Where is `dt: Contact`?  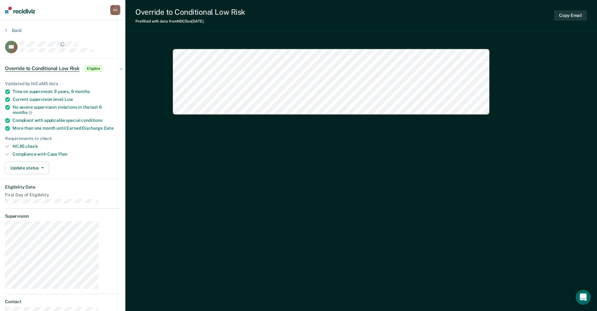
dt: Contact is located at coordinates (63, 302).